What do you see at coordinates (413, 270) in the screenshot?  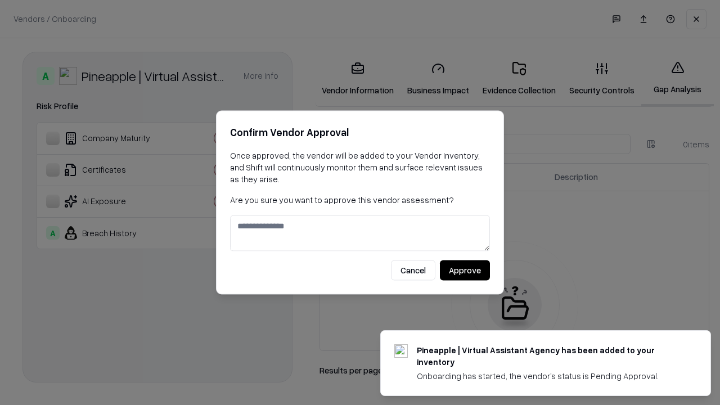 I see `button: Cancel` at bounding box center [413, 270].